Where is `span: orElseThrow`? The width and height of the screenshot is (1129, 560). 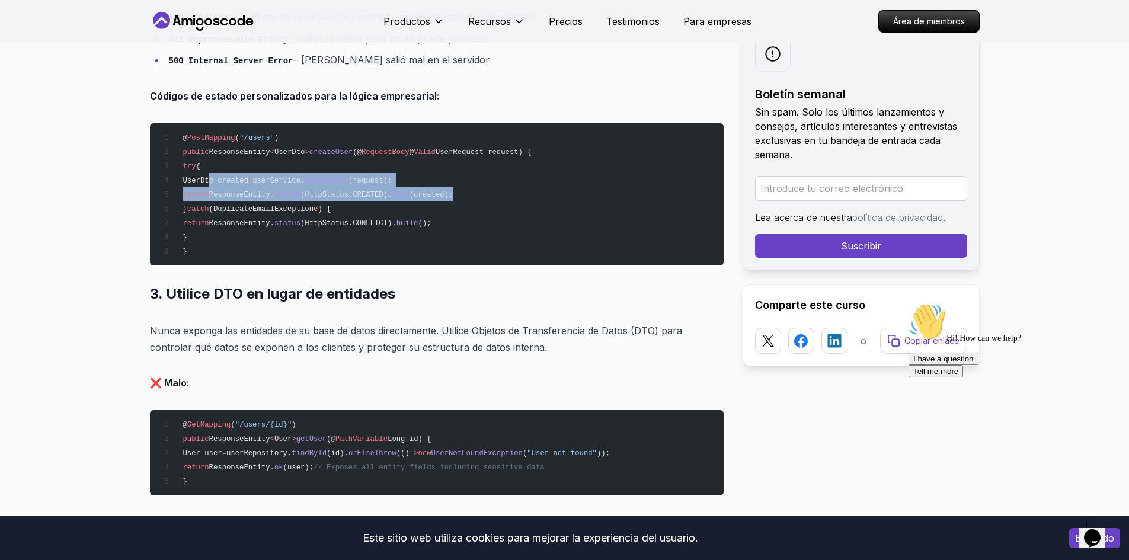 span: orElseThrow is located at coordinates (372, 453).